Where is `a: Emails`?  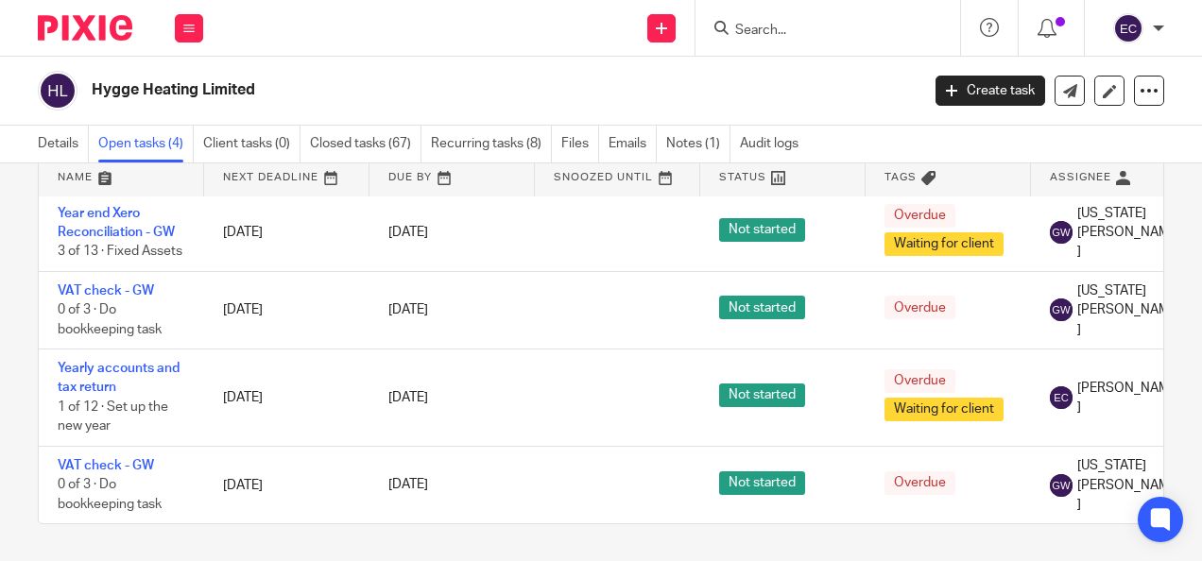
a: Emails is located at coordinates (632, 144).